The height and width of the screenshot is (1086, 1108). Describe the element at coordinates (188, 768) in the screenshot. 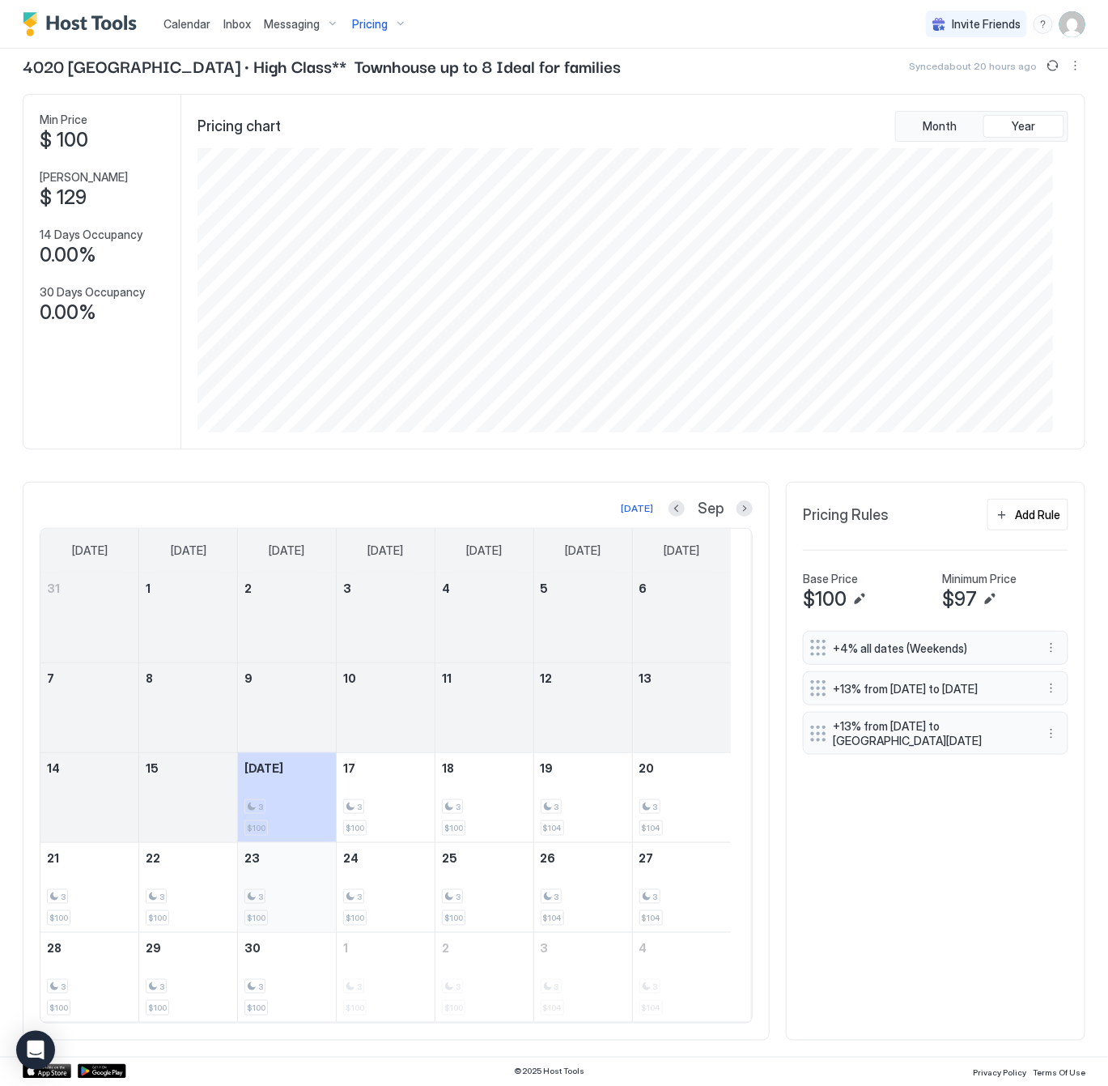

I see `a: September 15, 2025` at that location.